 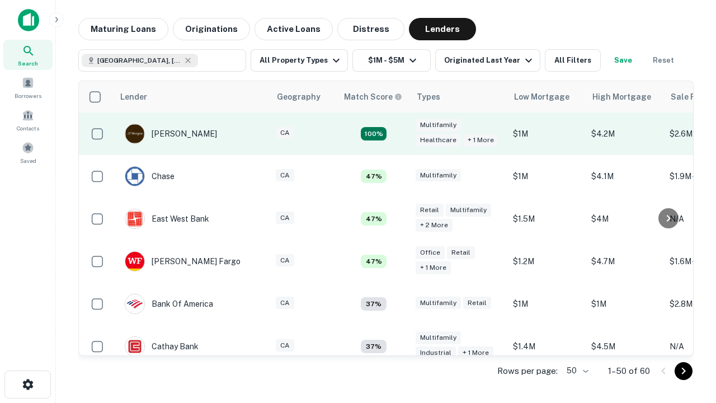 What do you see at coordinates (28, 161) in the screenshot?
I see `span: Saved` at bounding box center [28, 161].